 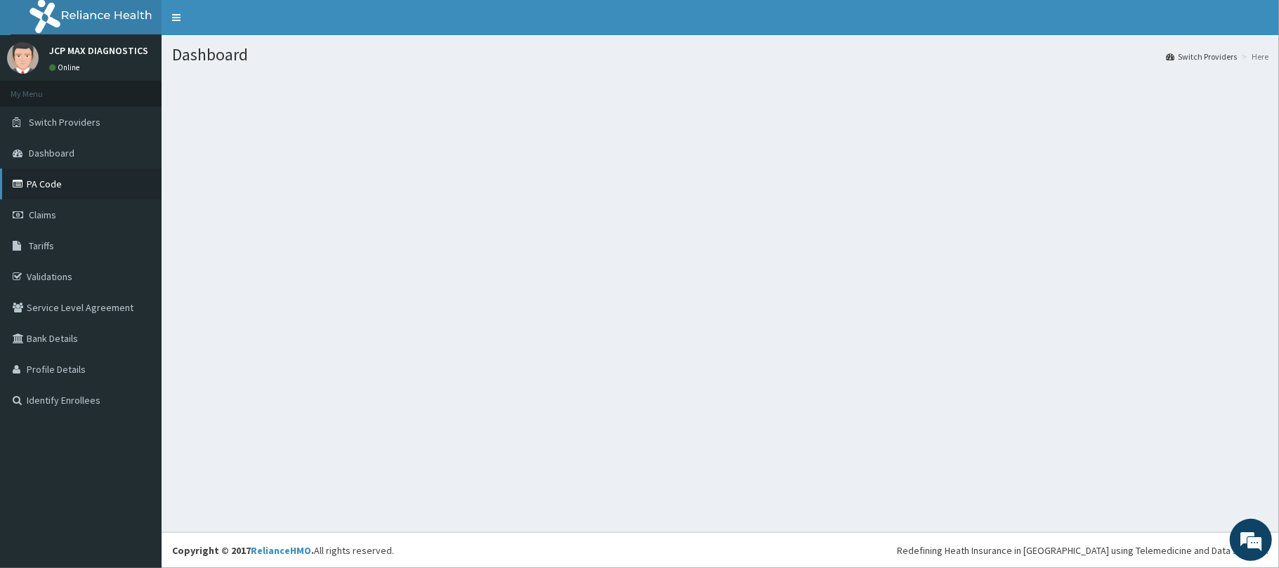 What do you see at coordinates (41, 88) in the screenshot?
I see `img: d_794563401_company_1708531726252_794563401` at bounding box center [41, 88].